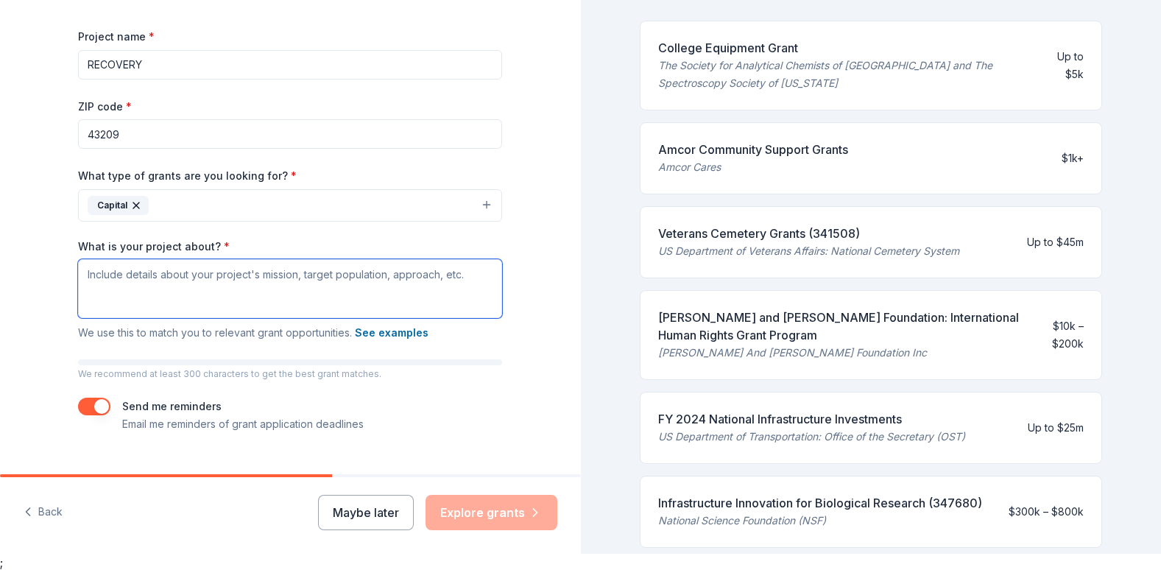 This screenshot has height=570, width=1161. What do you see at coordinates (820, 521) in the screenshot?
I see `div: National Science Foundation (NSF)` at bounding box center [820, 521].